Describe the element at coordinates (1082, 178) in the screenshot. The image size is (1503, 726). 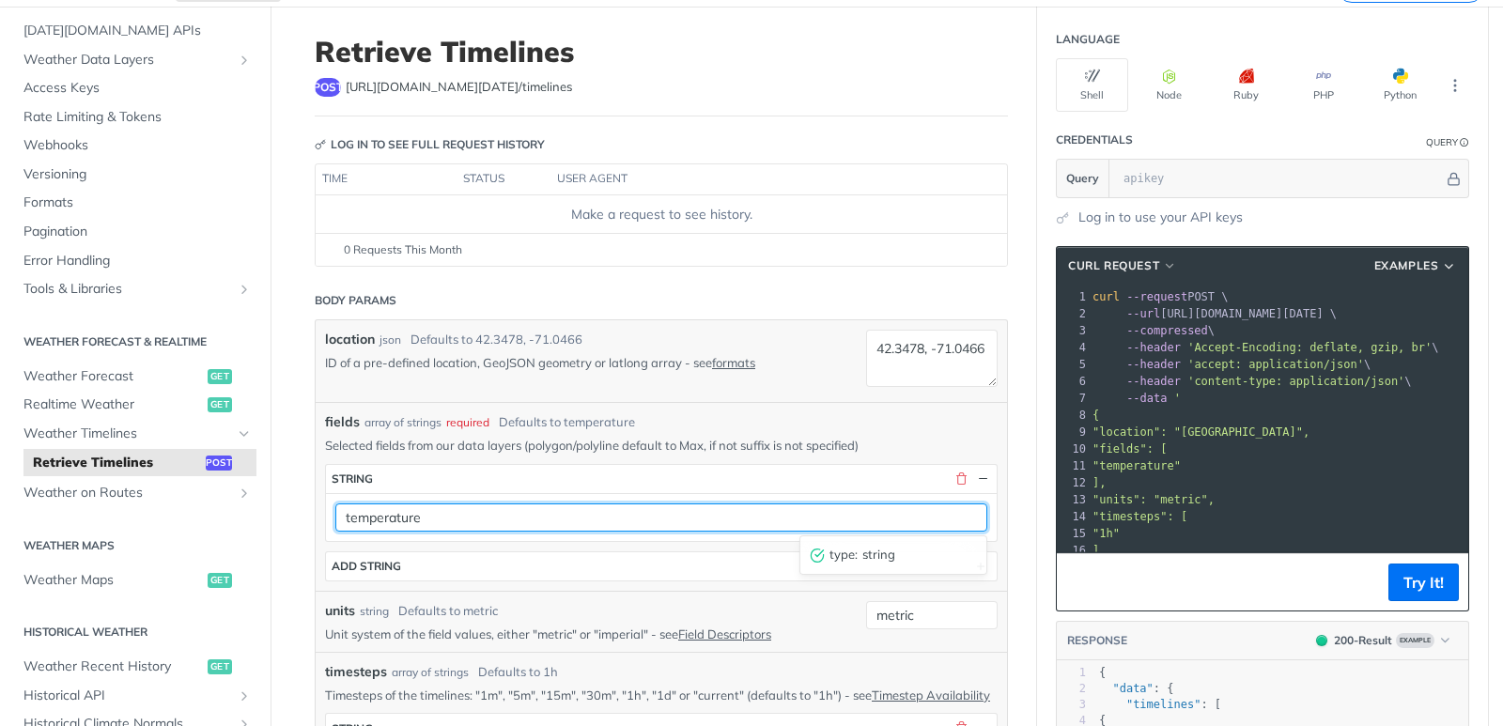
I see `span: Query` at that location.